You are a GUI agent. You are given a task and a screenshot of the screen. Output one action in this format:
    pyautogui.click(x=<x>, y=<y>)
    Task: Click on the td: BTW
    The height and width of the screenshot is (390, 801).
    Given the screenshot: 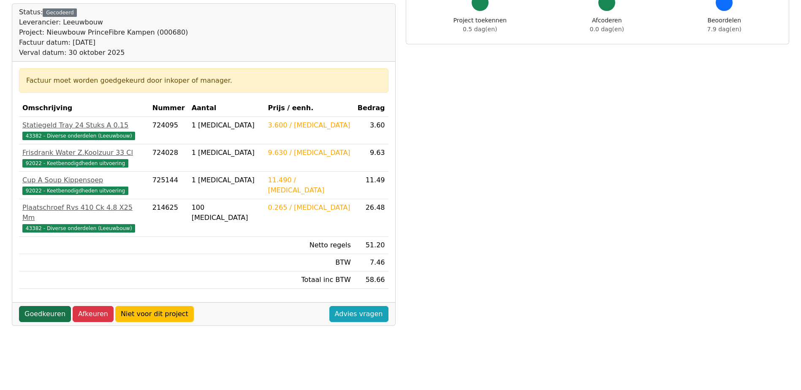 What is the action you would take?
    pyautogui.click(x=309, y=262)
    